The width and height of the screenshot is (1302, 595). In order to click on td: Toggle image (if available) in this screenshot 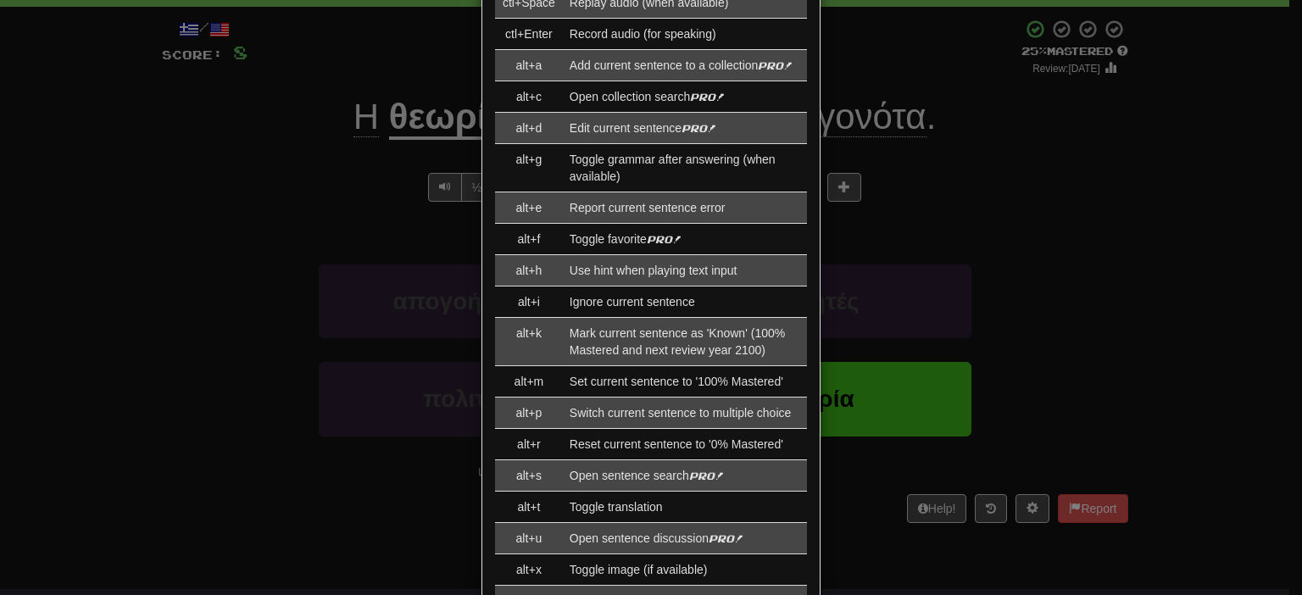, I will do `click(685, 570)`.